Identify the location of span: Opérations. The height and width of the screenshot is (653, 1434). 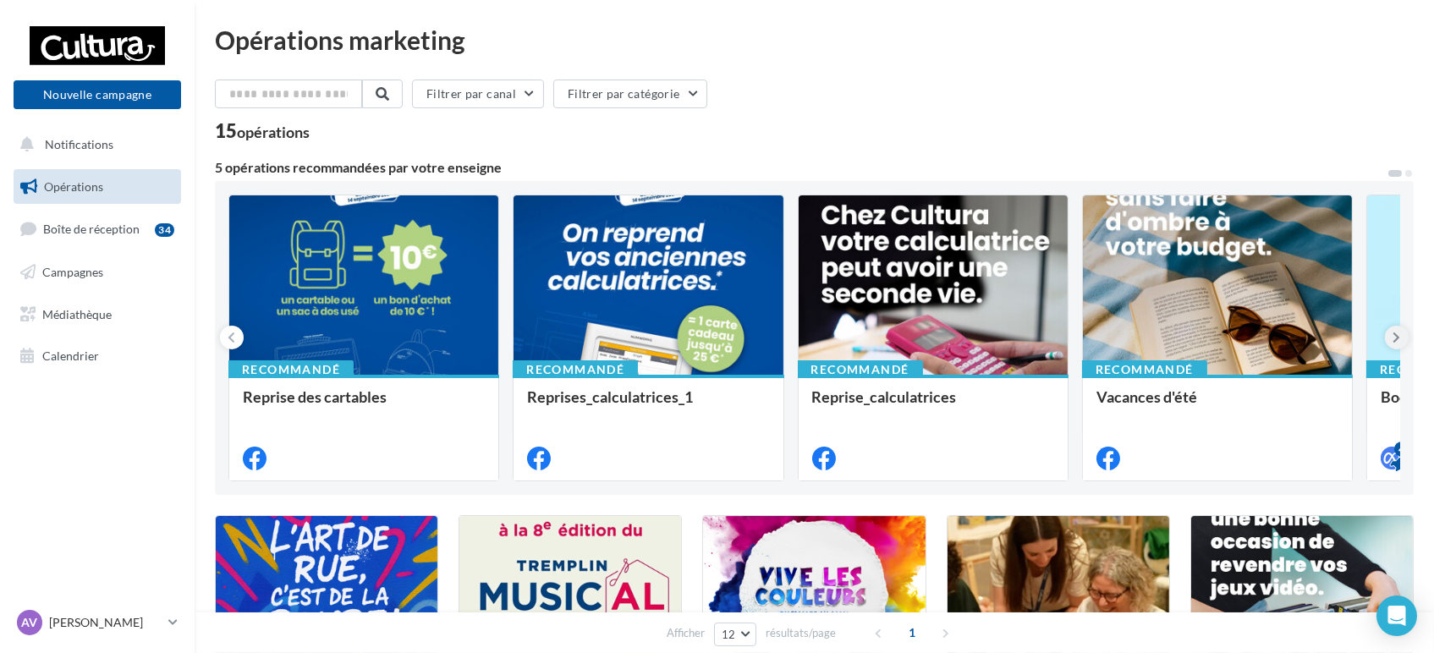
(74, 186).